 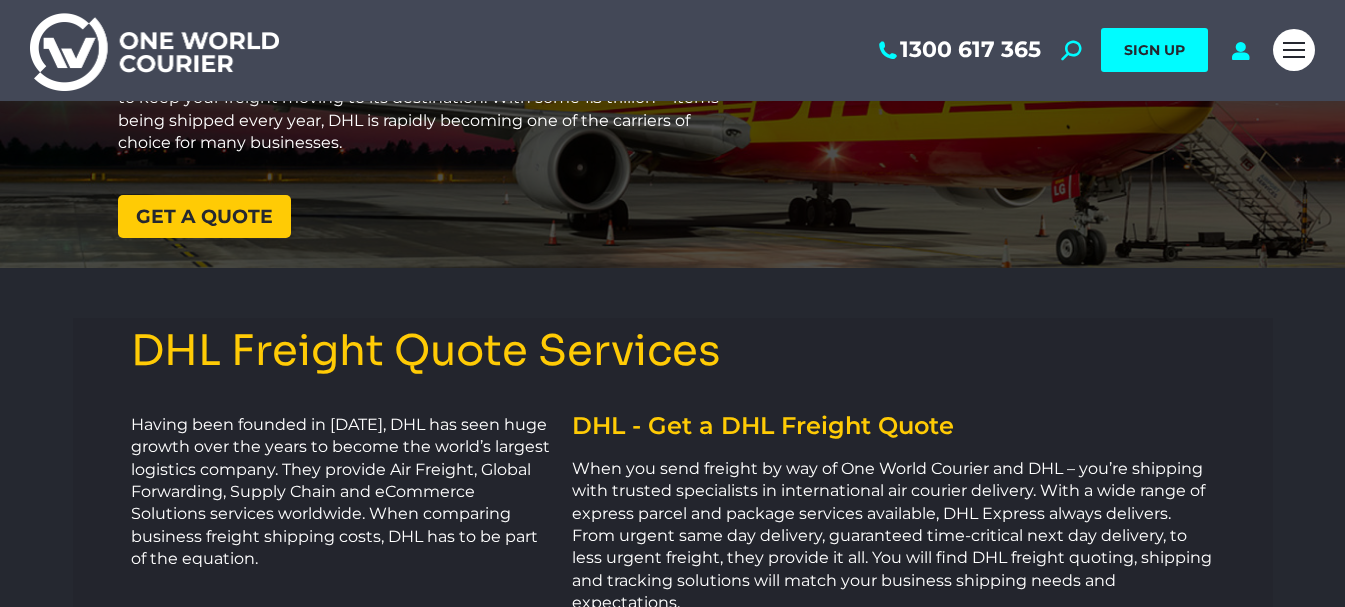 What do you see at coordinates (1154, 50) in the screenshot?
I see `a: SIGN UP` at bounding box center [1154, 50].